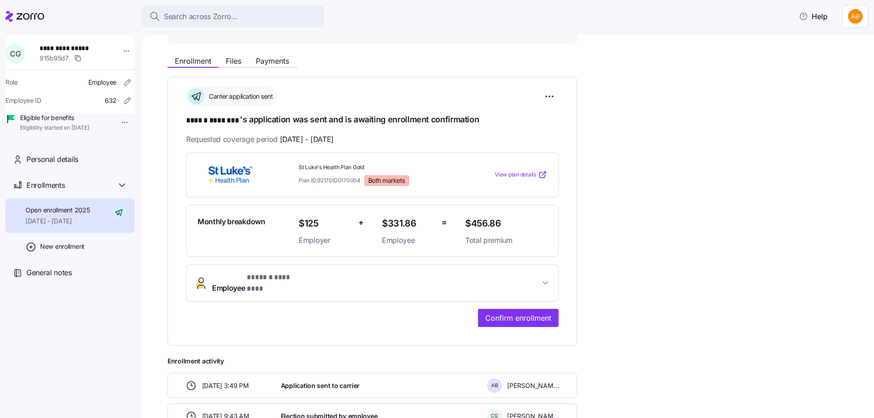 The image size is (874, 418). What do you see at coordinates (62, 247) in the screenshot?
I see `span: New enrollment` at bounding box center [62, 247].